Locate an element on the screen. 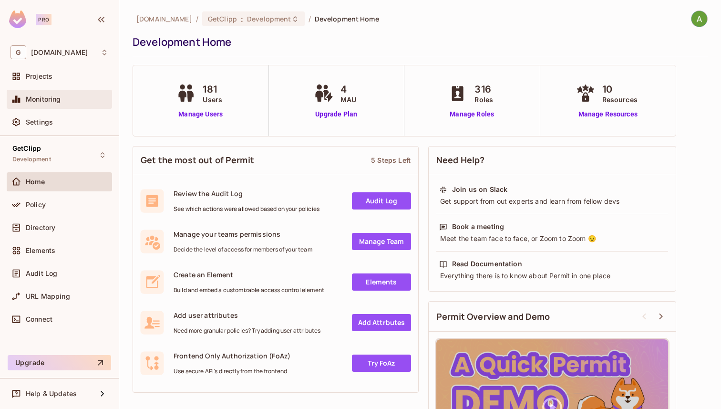  span: Monitoring is located at coordinates (43, 99).